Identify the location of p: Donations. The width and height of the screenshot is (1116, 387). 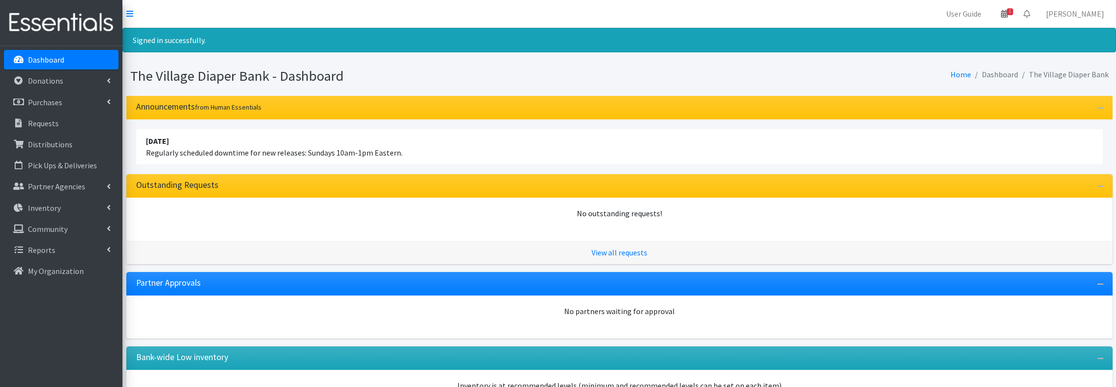
(46, 81).